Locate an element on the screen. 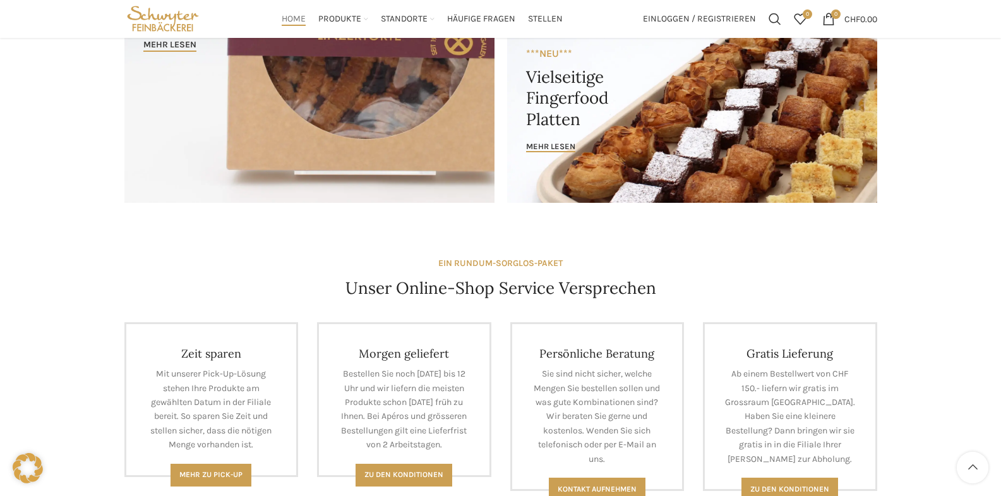 Image resolution: width=1001 pixels, height=496 pixels. h4: Persönliche Beratung is located at coordinates (598, 353).